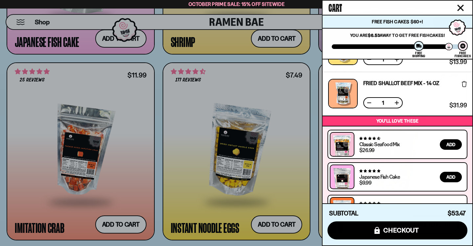  What do you see at coordinates (419, 55) in the screenshot?
I see `div: Free Shipping` at bounding box center [419, 55].